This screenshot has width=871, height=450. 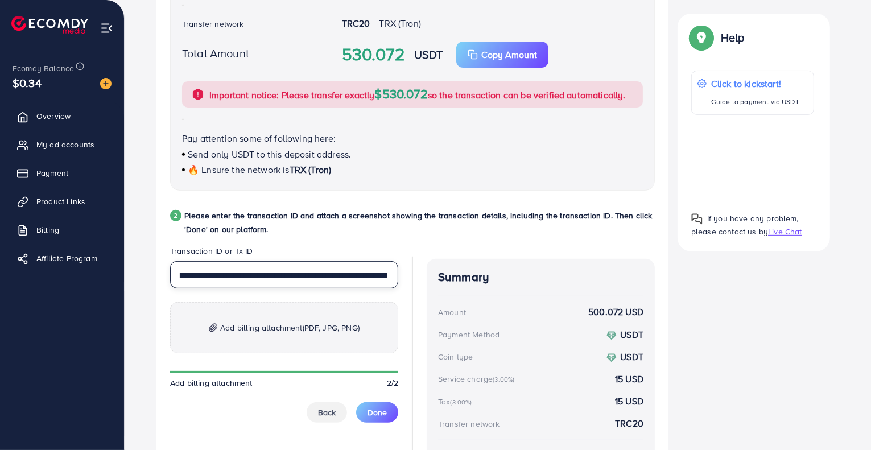 I want to click on p: Copy Amount, so click(x=509, y=55).